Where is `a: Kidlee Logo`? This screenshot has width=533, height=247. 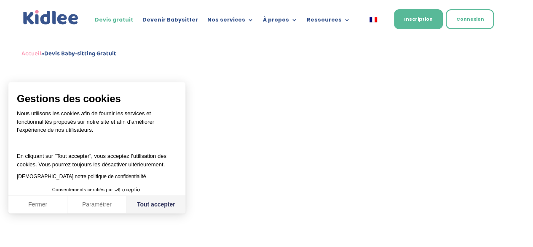 a: Kidlee Logo is located at coordinates (51, 17).